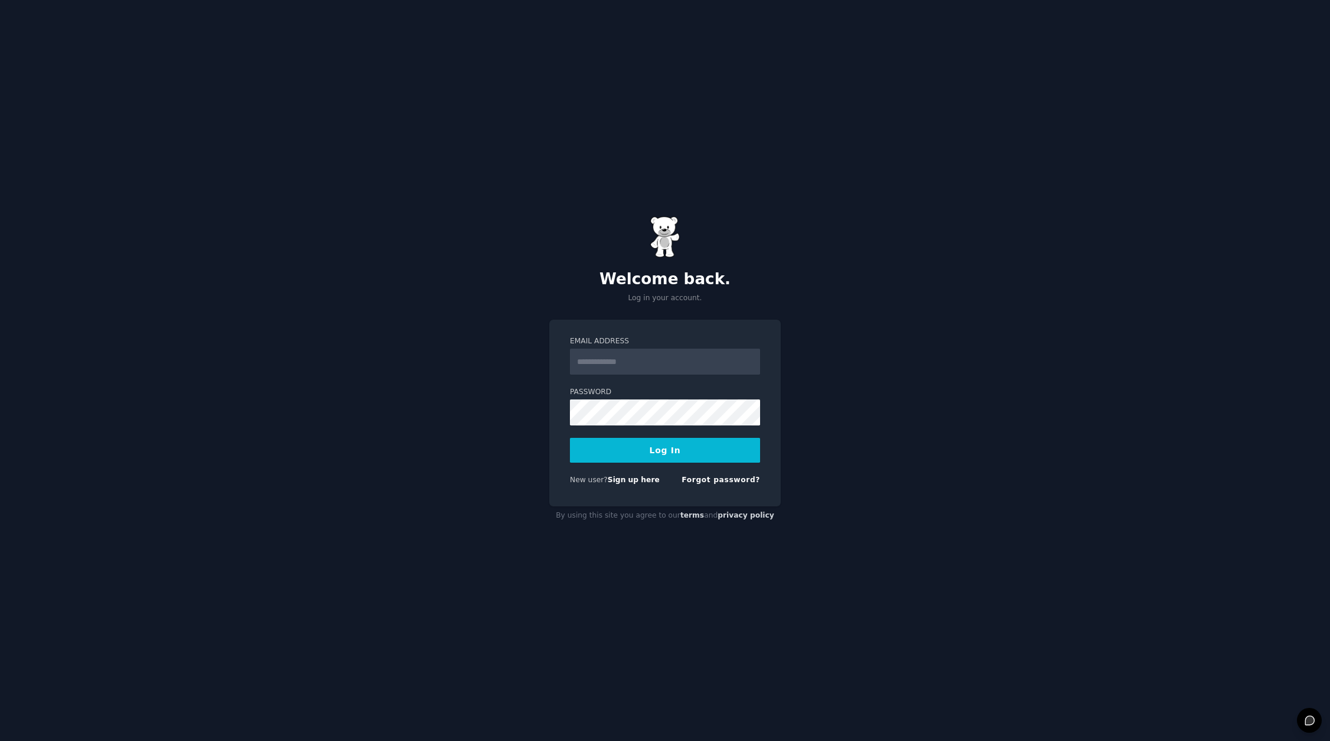 The width and height of the screenshot is (1330, 741). I want to click on a: privacy policy, so click(746, 515).